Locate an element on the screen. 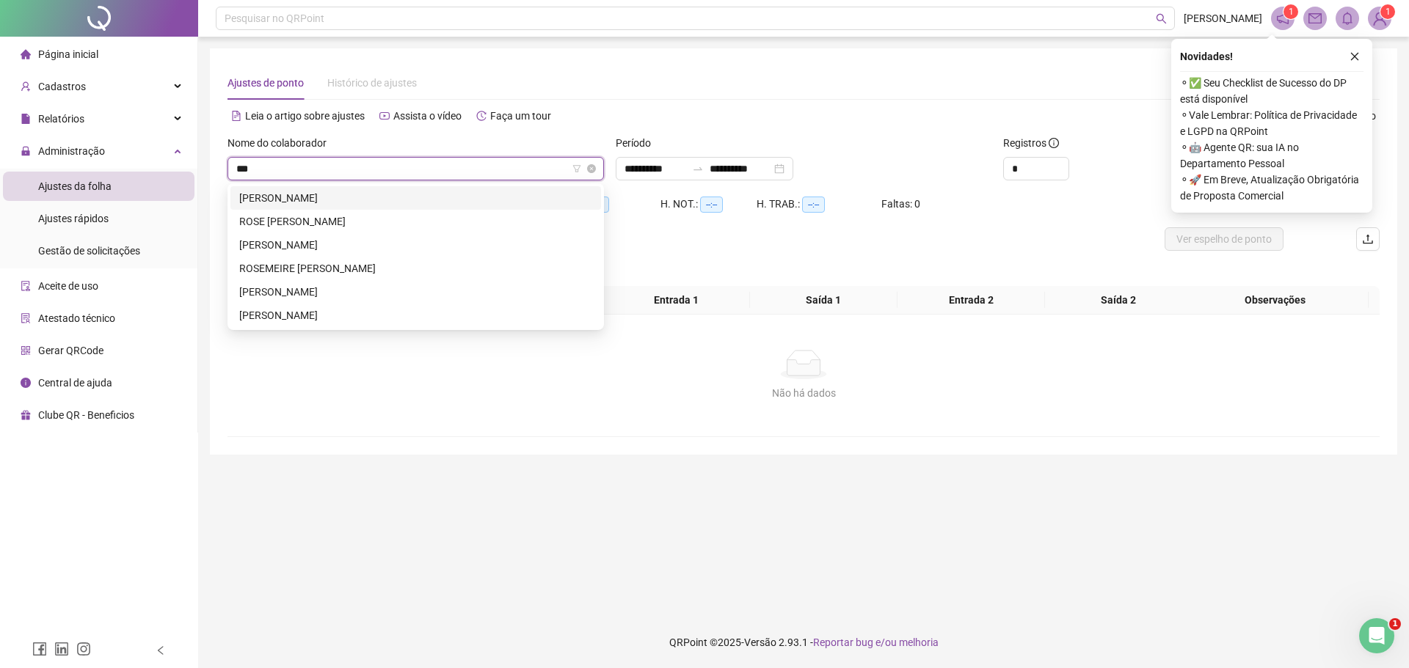  span: solution is located at coordinates (26, 318).